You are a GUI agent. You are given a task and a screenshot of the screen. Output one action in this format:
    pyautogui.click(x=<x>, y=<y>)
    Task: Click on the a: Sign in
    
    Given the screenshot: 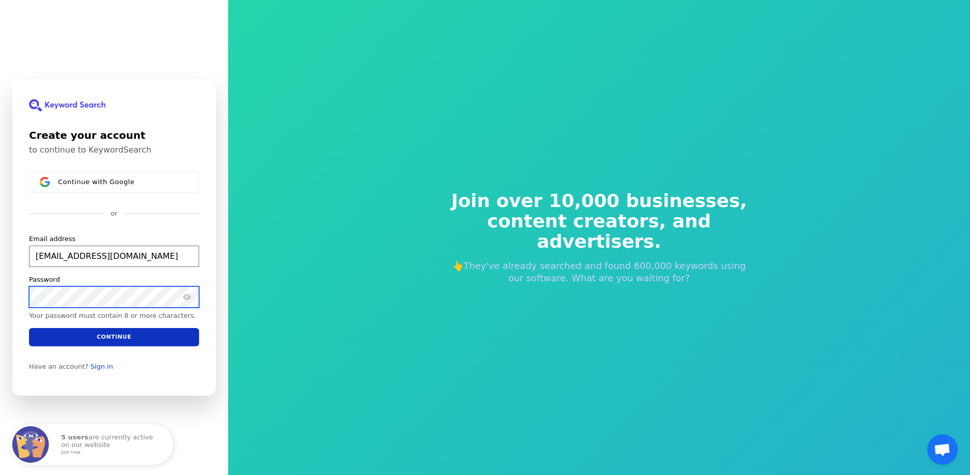 What is the action you would take?
    pyautogui.click(x=102, y=367)
    